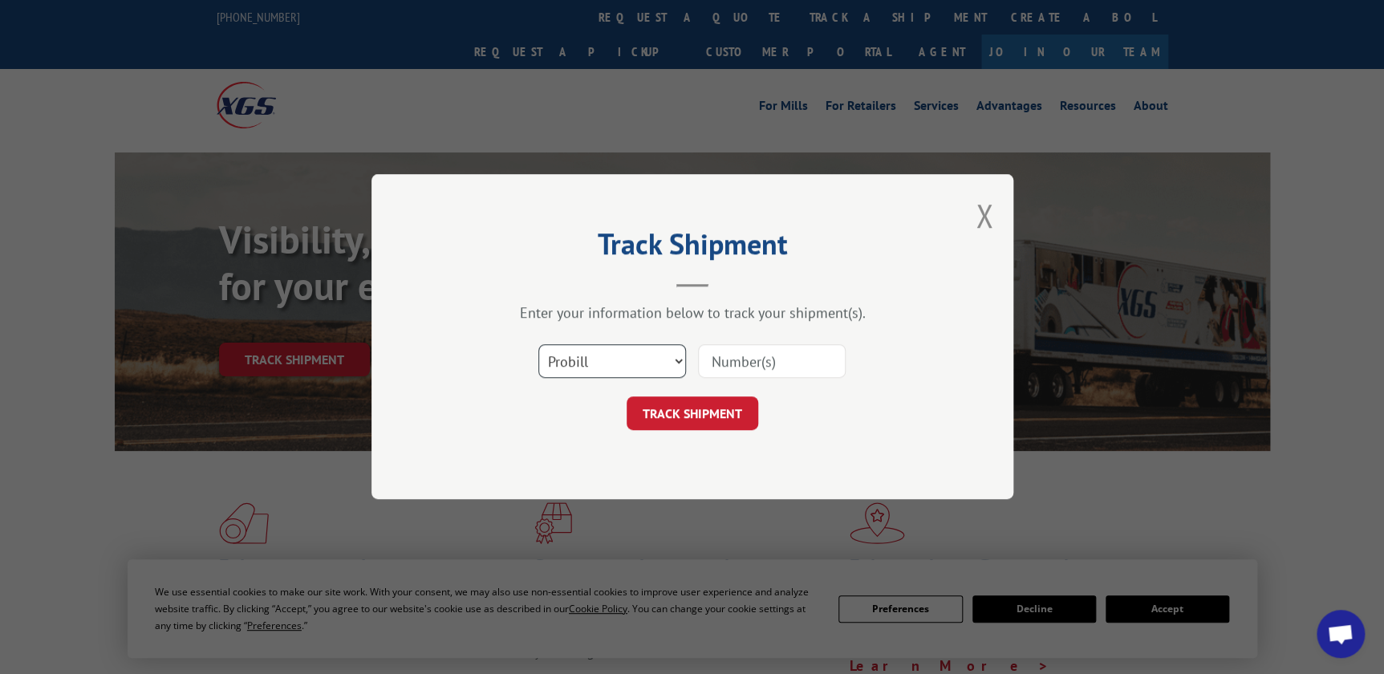 The width and height of the screenshot is (1384, 674). What do you see at coordinates (692, 248) in the screenshot?
I see `h2: Track Shipment` at bounding box center [692, 248].